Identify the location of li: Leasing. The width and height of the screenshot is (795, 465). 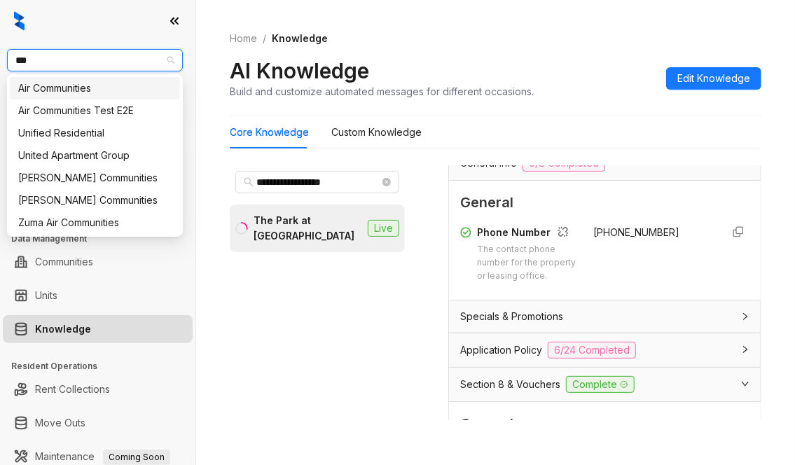
(97, 168).